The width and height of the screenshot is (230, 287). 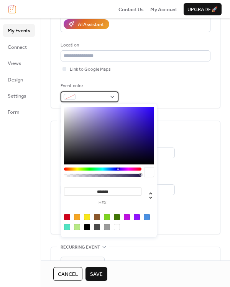 What do you see at coordinates (80, 247) in the screenshot?
I see `span: Recurring event` at bounding box center [80, 247].